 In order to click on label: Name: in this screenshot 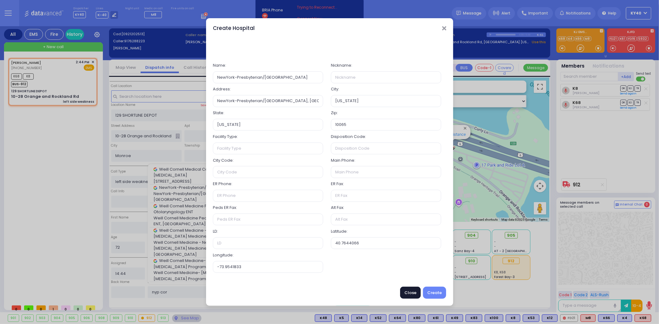, I will do `click(219, 65)`.